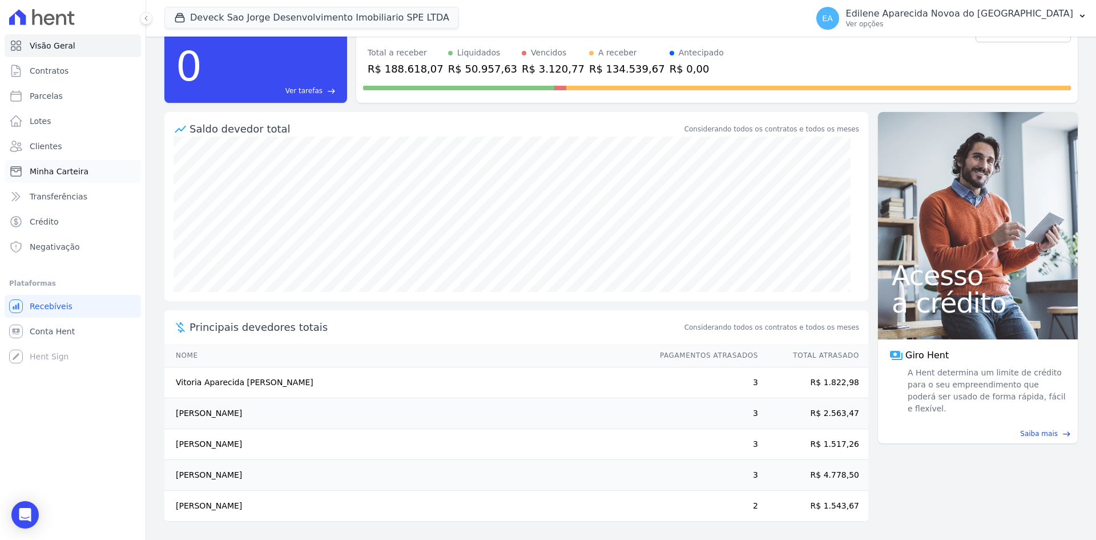  What do you see at coordinates (814, 355) in the screenshot?
I see `th: Total Atrasado` at bounding box center [814, 355].